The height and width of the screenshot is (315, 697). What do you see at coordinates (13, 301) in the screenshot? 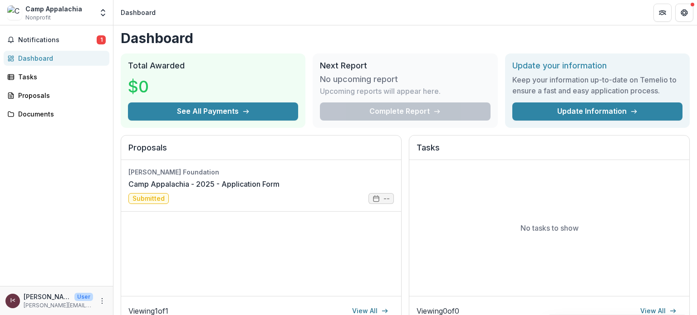
I see `div: Isaac Mace <i.mace@campappalachia.org>` at bounding box center [13, 301].